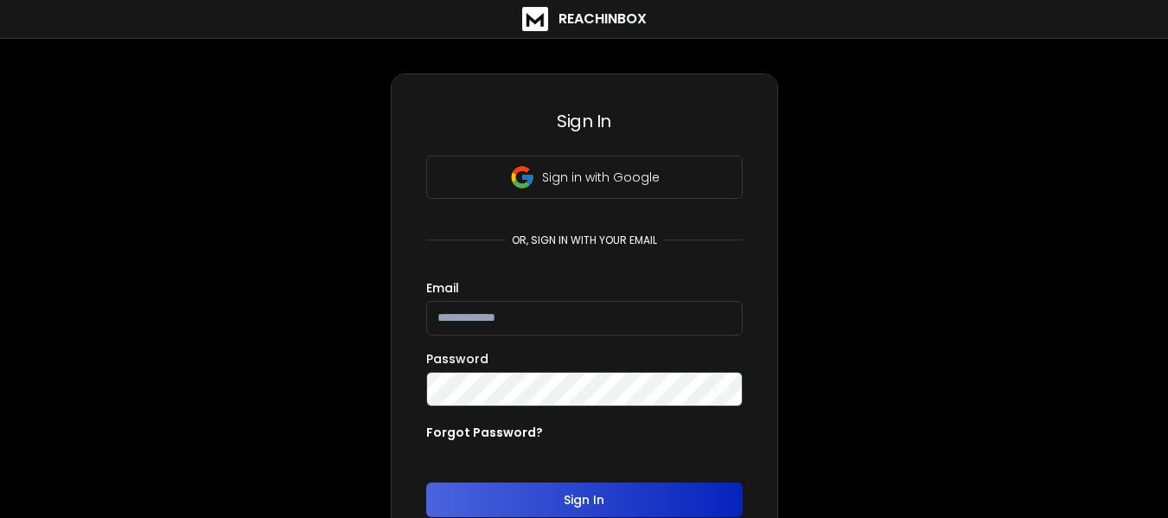 The height and width of the screenshot is (518, 1168). I want to click on button: Sign in with Google, so click(584, 177).